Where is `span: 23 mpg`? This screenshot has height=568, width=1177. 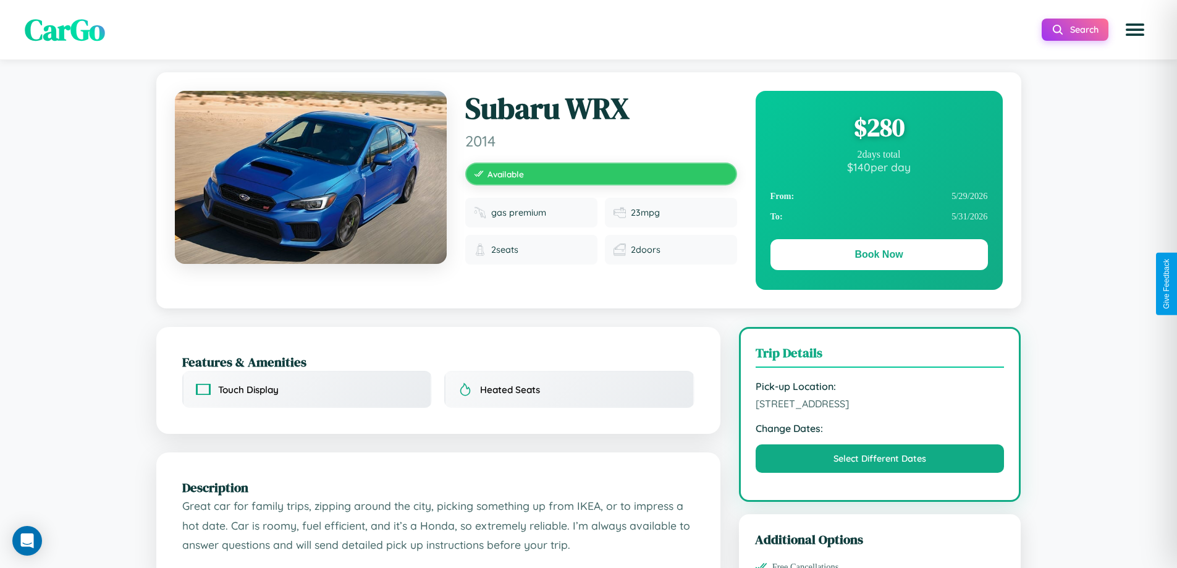 span: 23 mpg is located at coordinates (645, 212).